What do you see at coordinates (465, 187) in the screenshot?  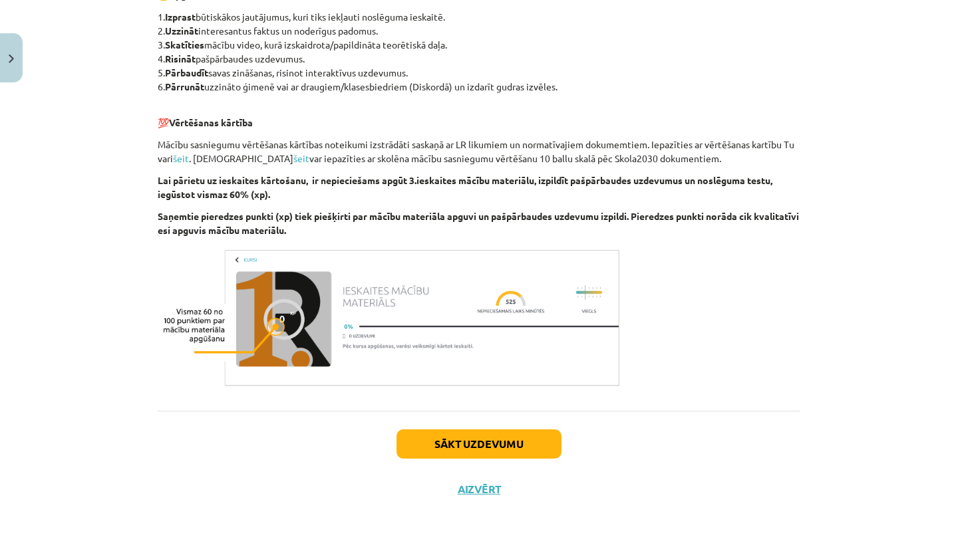 I see `b: Lai pārietu uz ieskaites kārtošanu, ir nepieciešams apgūt 3.ieskaites mācību materiālu, izpildīt ...` at bounding box center [465, 187].